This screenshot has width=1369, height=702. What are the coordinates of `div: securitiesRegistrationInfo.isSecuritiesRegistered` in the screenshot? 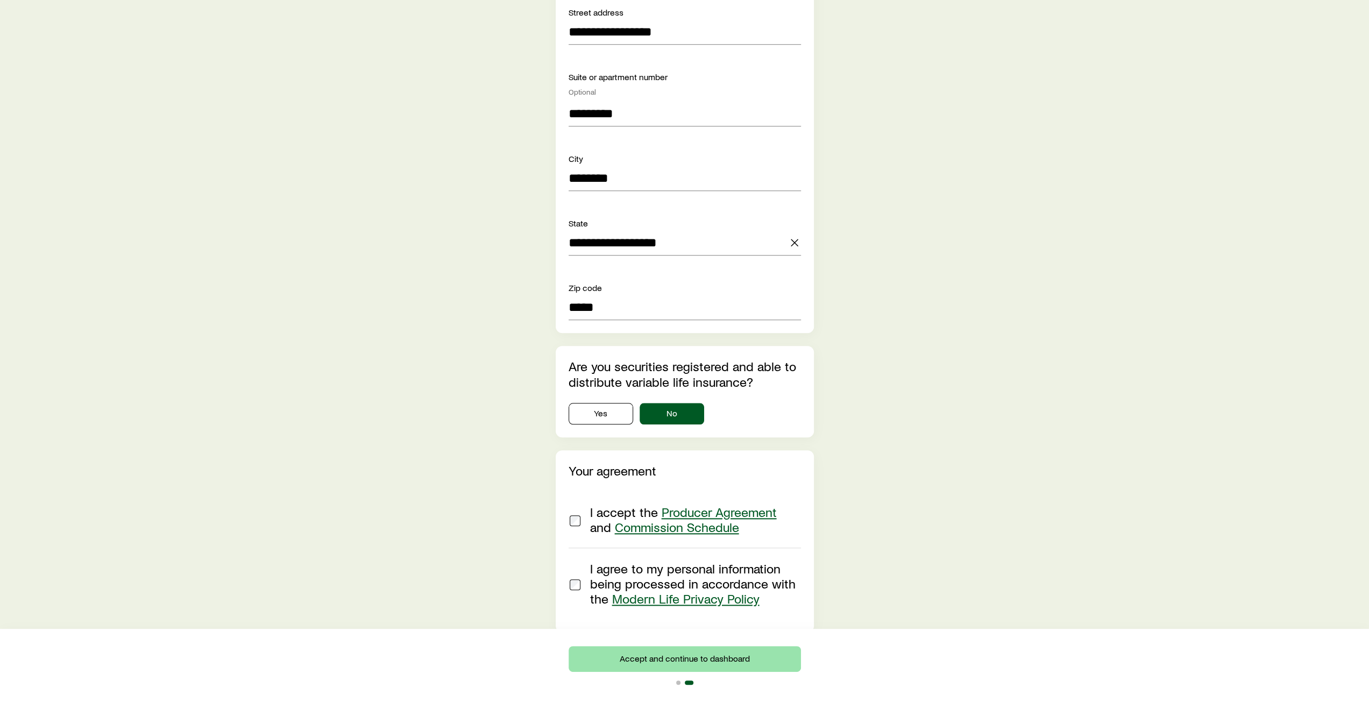 It's located at (685, 414).